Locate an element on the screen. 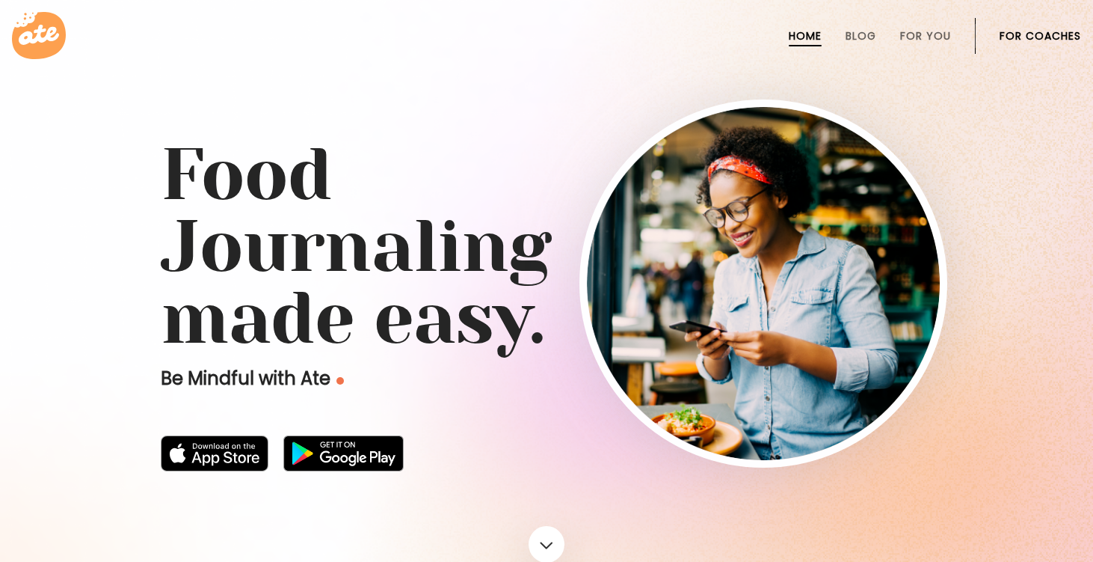 This screenshot has height=562, width=1093. a: Blog is located at coordinates (861, 36).